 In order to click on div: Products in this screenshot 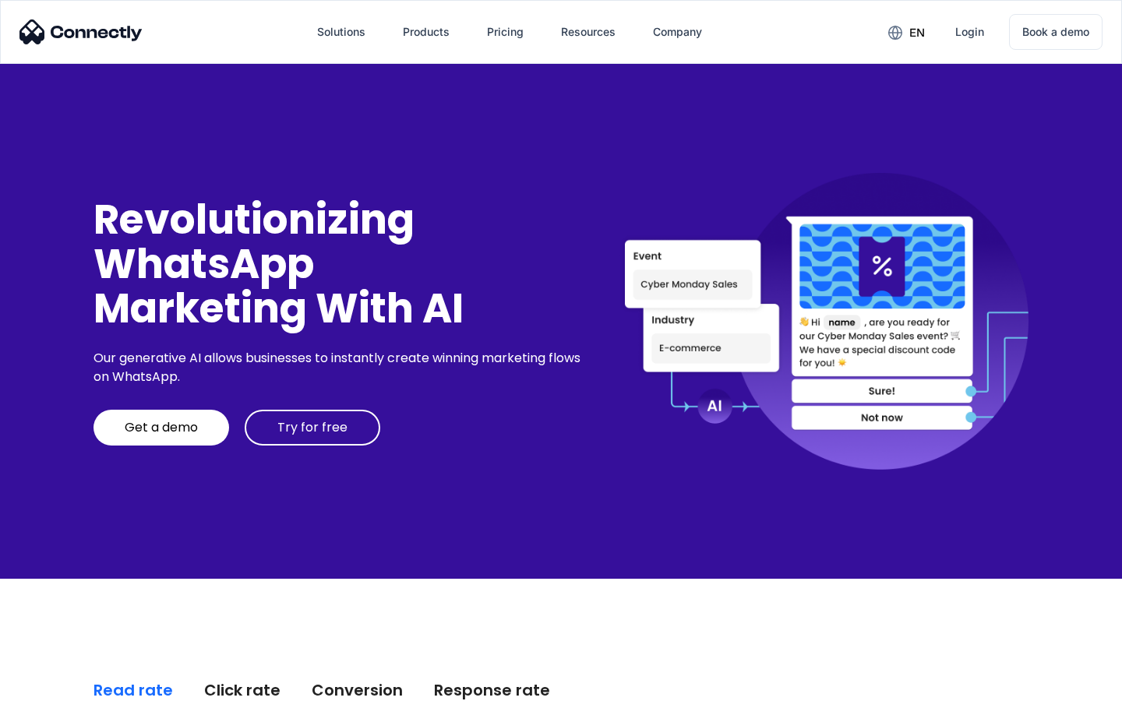, I will do `click(426, 32)`.